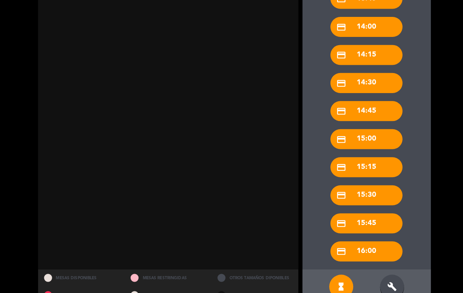 Image resolution: width=463 pixels, height=293 pixels. I want to click on div: 14:00, so click(359, 26).